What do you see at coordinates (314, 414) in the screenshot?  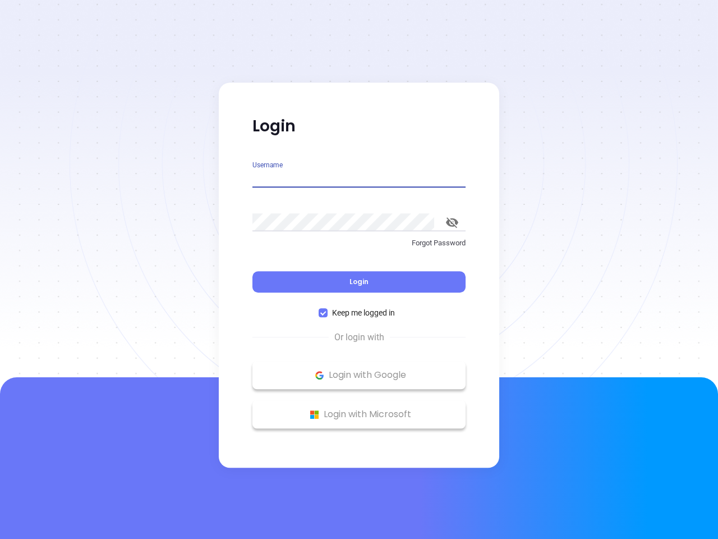 I see `img: Microsoft Logo` at bounding box center [314, 414].